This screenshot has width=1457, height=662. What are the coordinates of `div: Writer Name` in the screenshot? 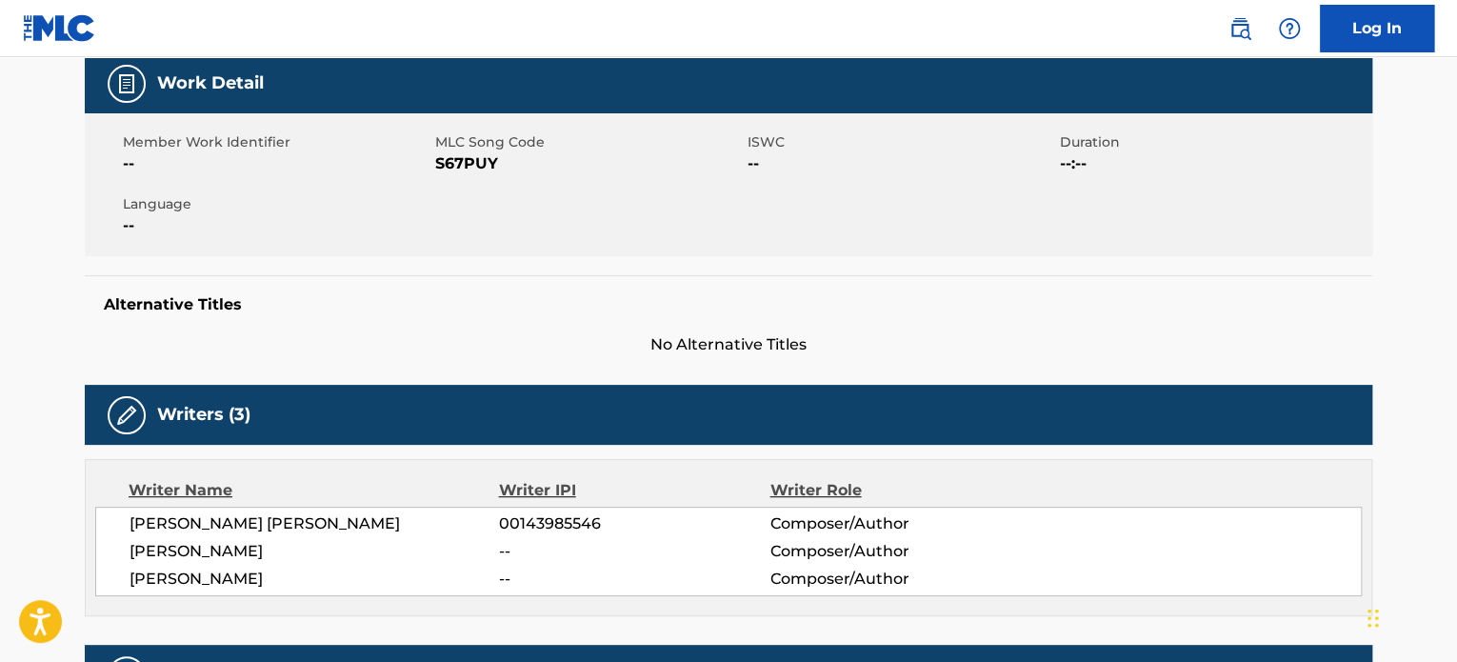 It's located at (313, 490).